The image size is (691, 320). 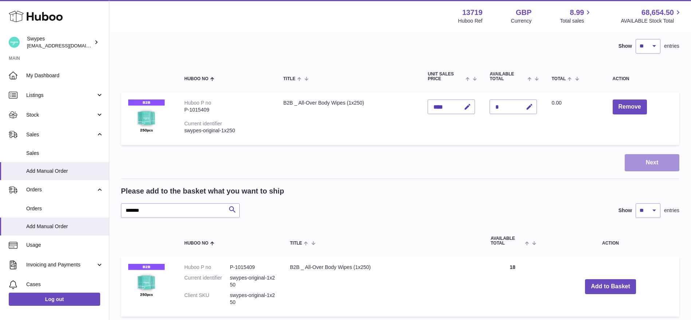 What do you see at coordinates (523, 12) in the screenshot?
I see `strong: GBP` at bounding box center [523, 12].